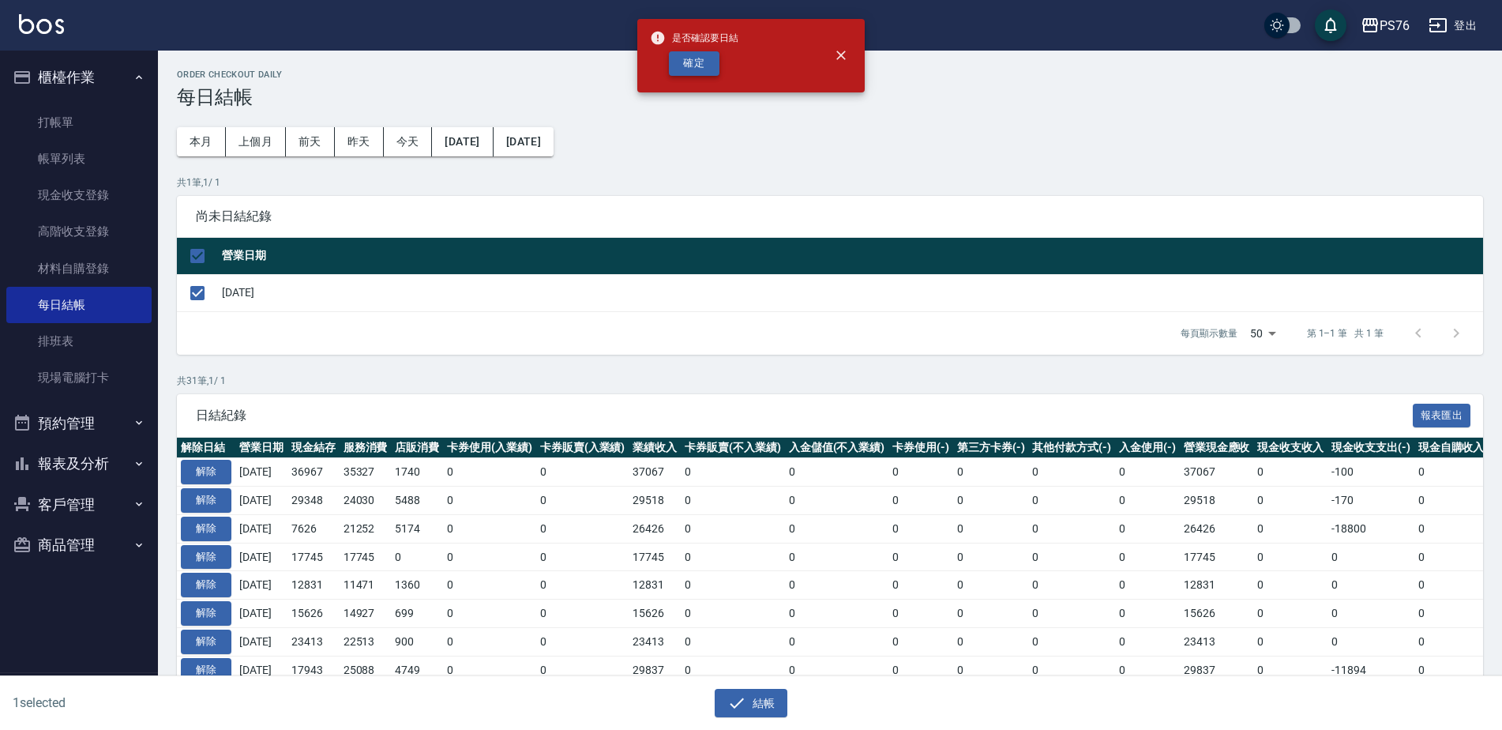 Image resolution: width=1502 pixels, height=730 pixels. Describe the element at coordinates (1147, 448) in the screenshot. I see `th: 入金使用(-)` at that location.